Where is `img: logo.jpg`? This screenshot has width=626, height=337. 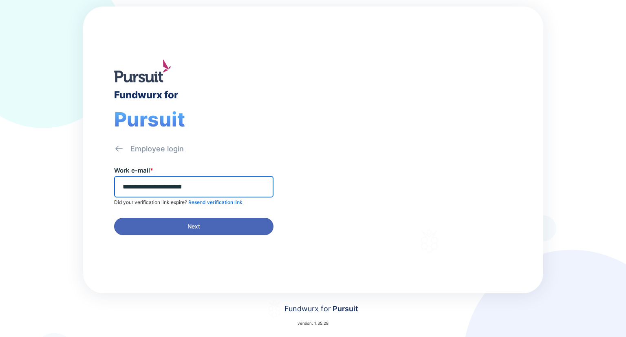 img: logo.jpg is located at coordinates (143, 71).